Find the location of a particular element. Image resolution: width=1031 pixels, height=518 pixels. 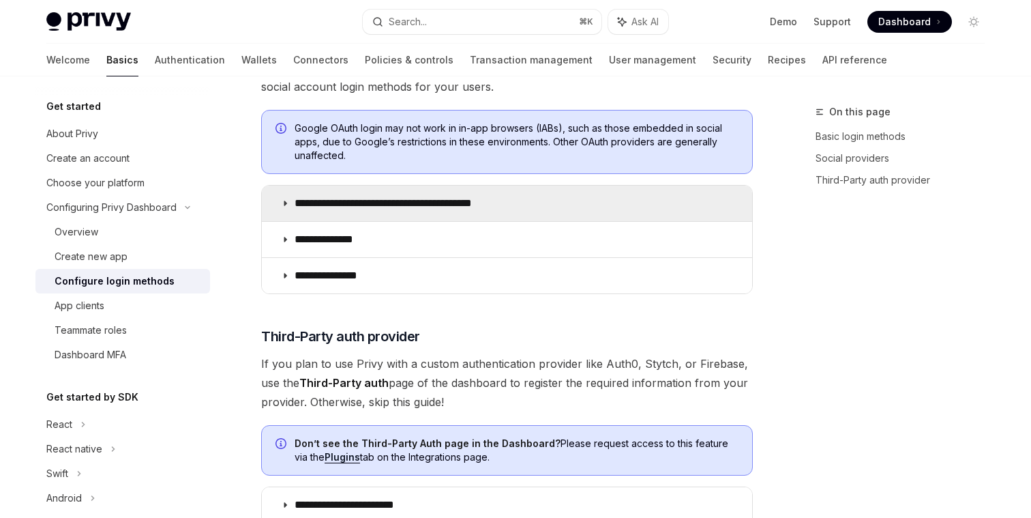

div: Configure login methods is located at coordinates (115, 281).